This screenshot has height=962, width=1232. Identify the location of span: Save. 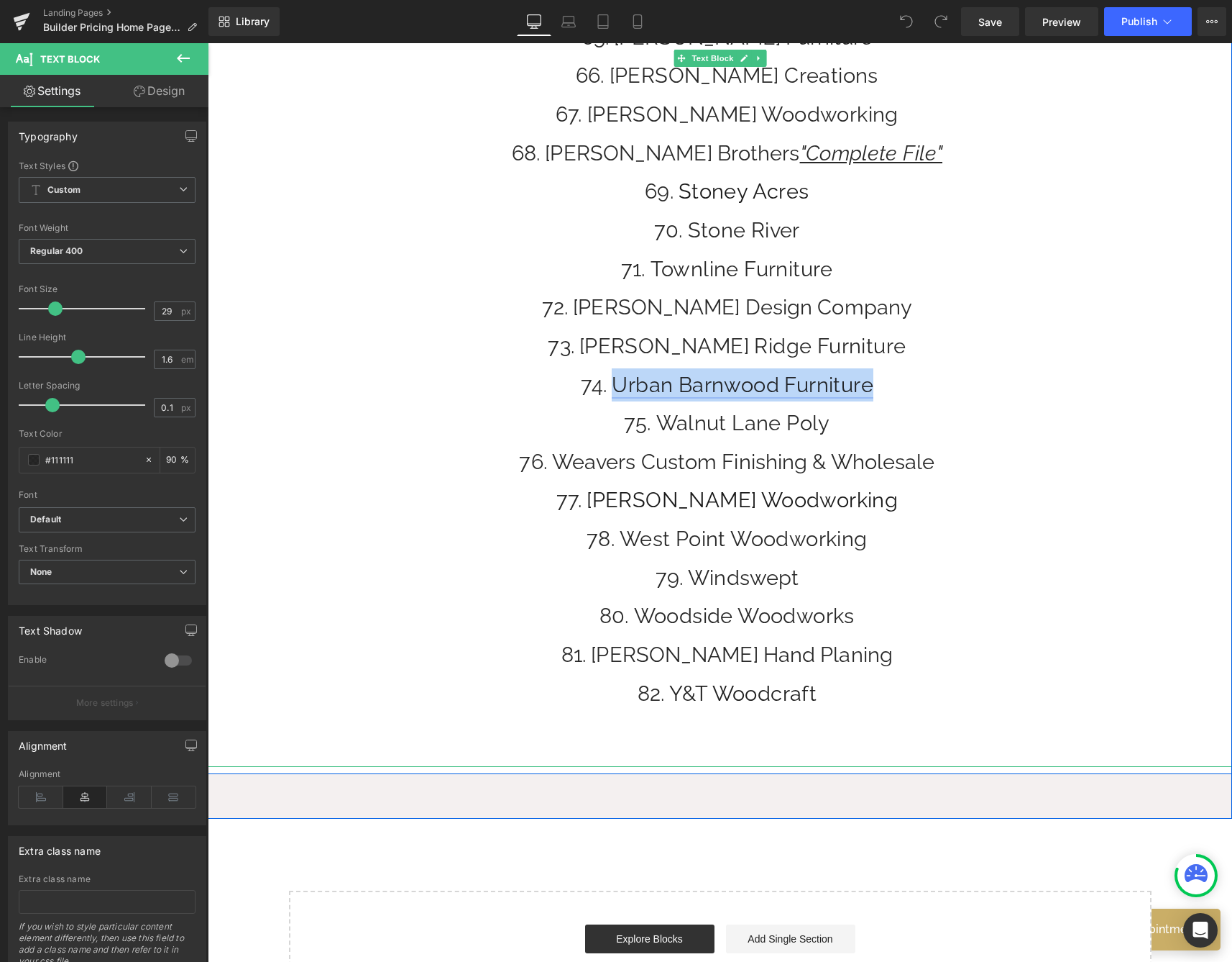
(990, 22).